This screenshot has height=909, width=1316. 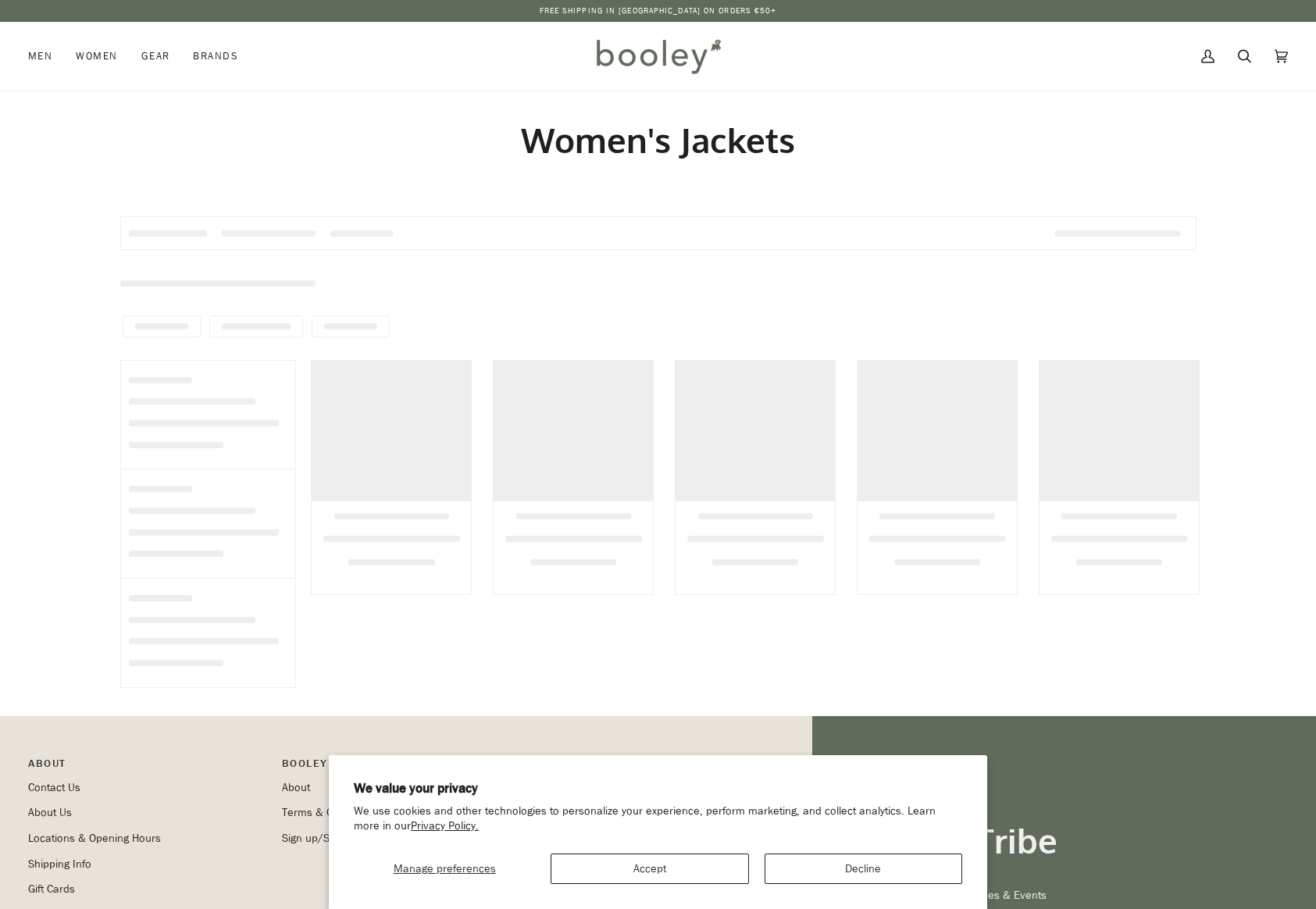 What do you see at coordinates (215, 57) in the screenshot?
I see `a: Brands` at bounding box center [215, 57].